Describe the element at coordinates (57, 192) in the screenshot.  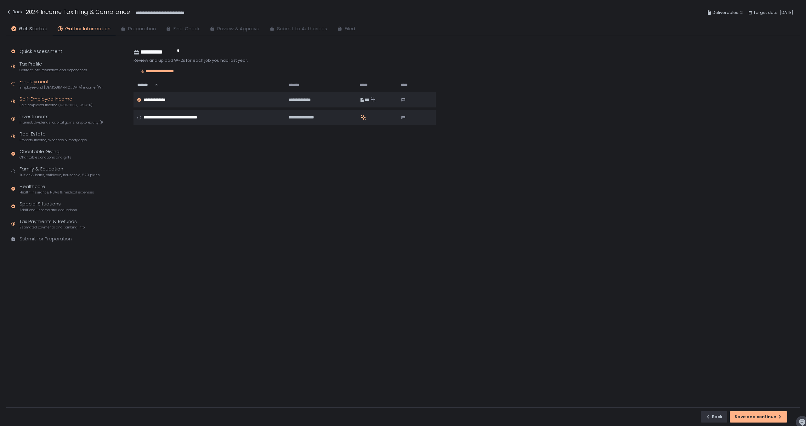
I see `span: Health insurance, HSAs & medical expenses` at that location.